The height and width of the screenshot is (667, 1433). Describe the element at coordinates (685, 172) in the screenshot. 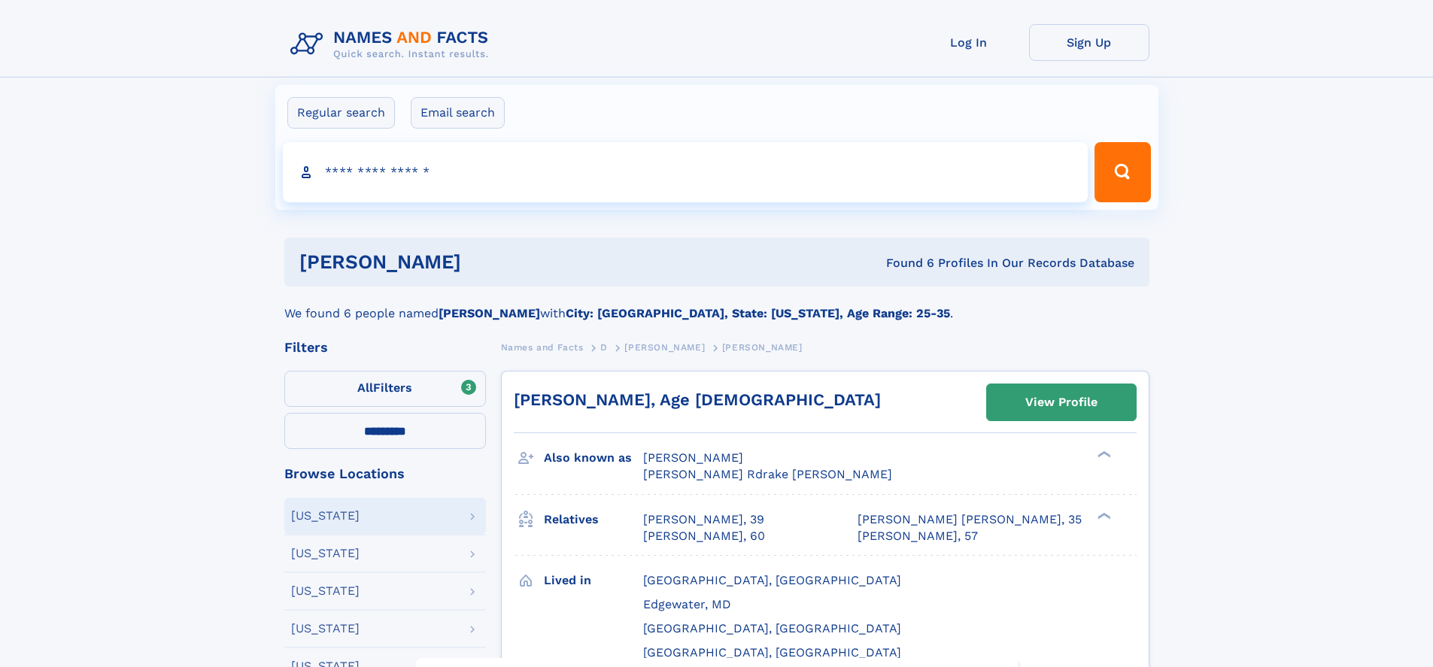

I see `input: search input` at that location.